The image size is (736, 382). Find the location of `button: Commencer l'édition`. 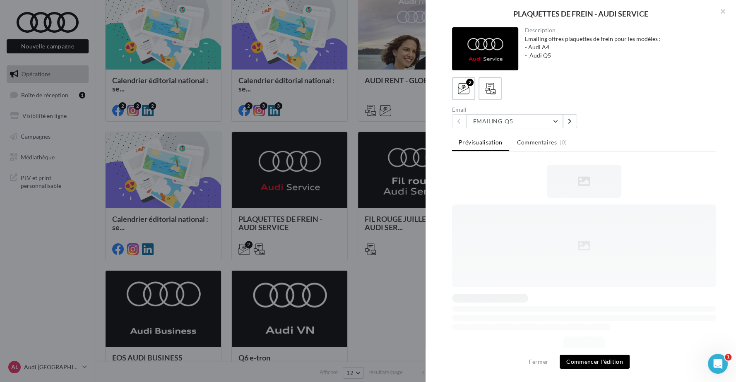

button: Commencer l'édition is located at coordinates (594, 362).